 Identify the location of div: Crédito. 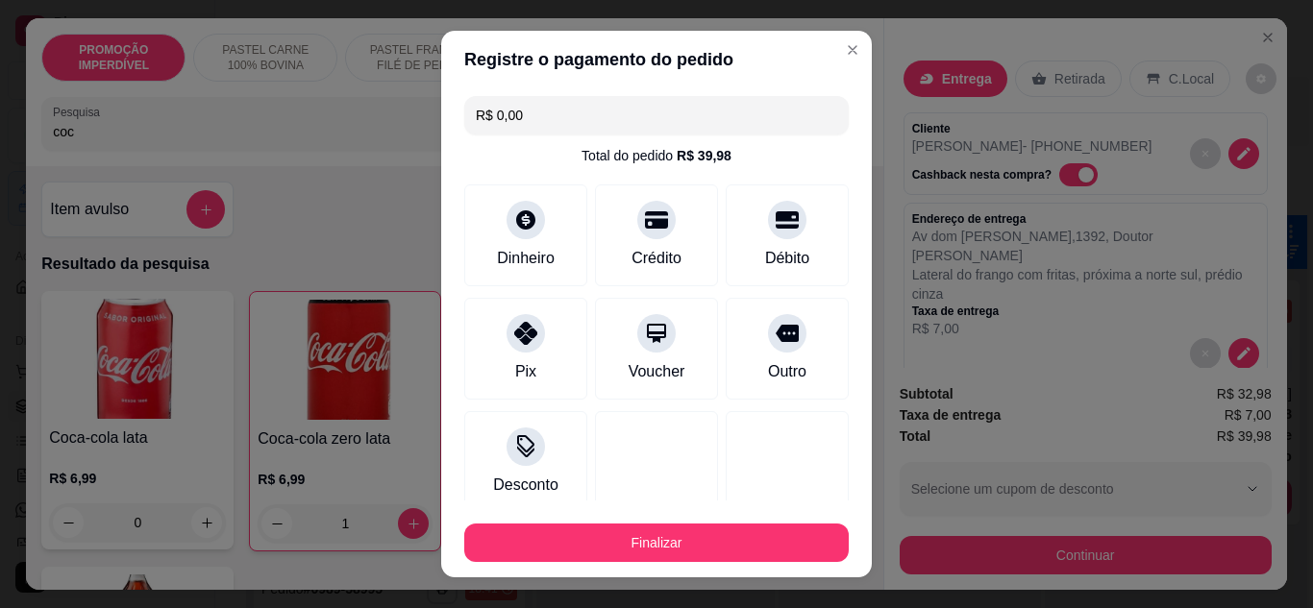
(656, 259).